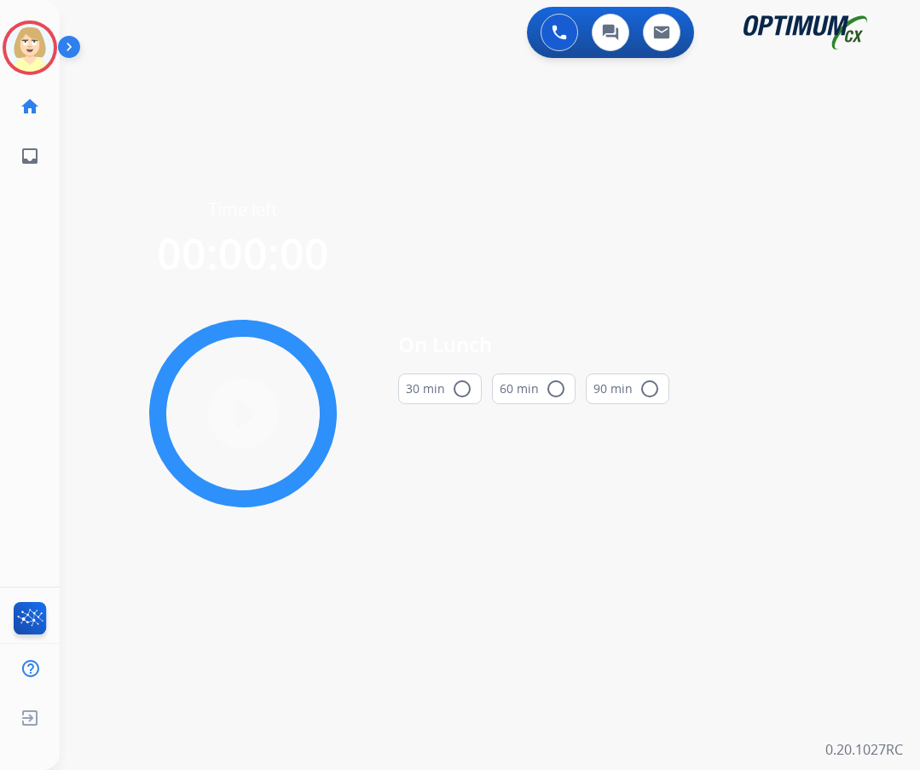 This screenshot has height=770, width=920. What do you see at coordinates (30, 48) in the screenshot?
I see `img: avatar` at bounding box center [30, 48].